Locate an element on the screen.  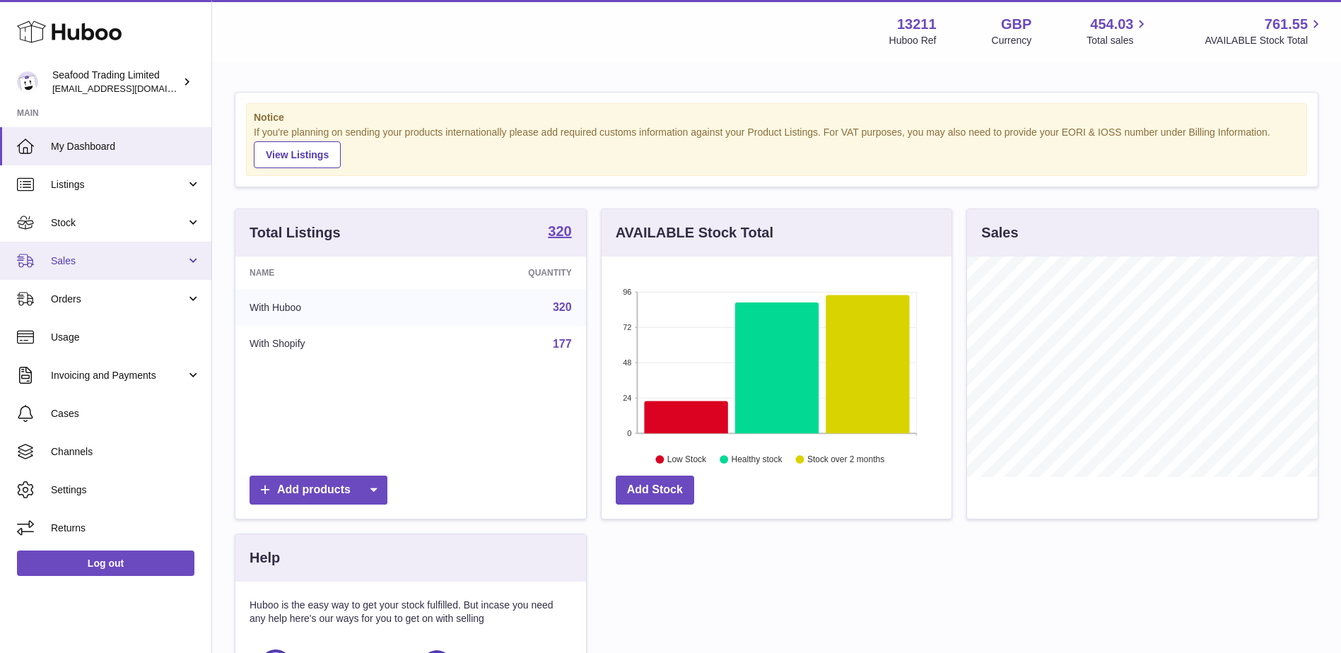
h3: Total Listings is located at coordinates (295, 233).